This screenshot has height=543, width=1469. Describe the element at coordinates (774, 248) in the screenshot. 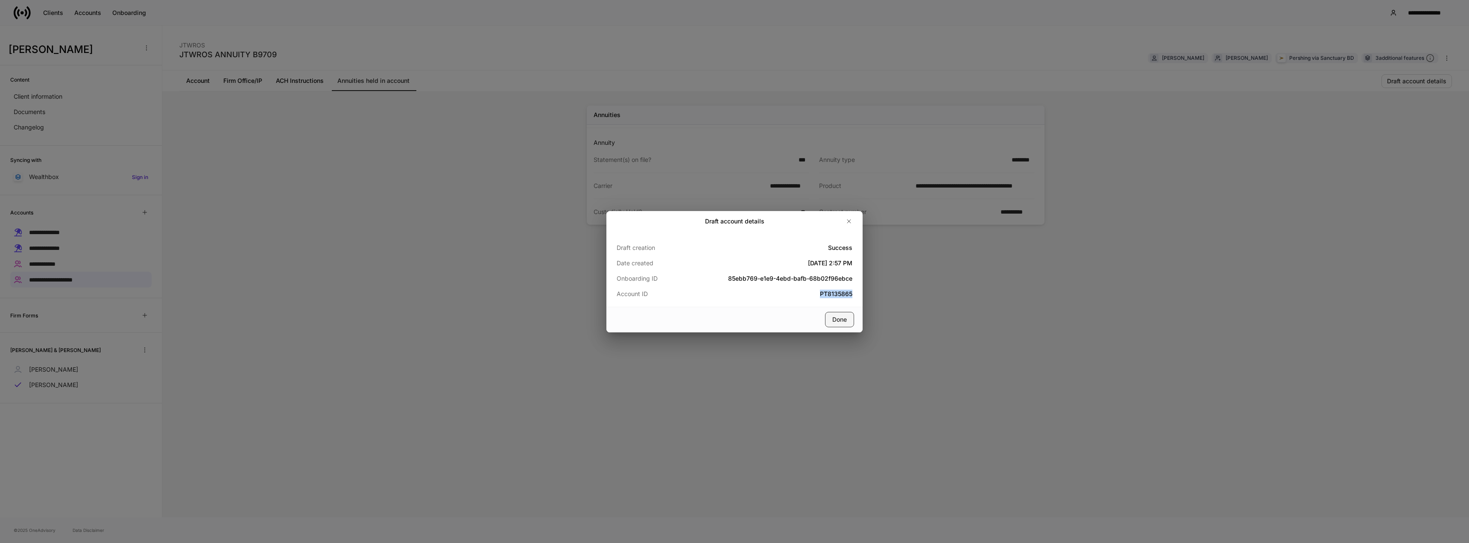

I see `h5: Success` at that location.